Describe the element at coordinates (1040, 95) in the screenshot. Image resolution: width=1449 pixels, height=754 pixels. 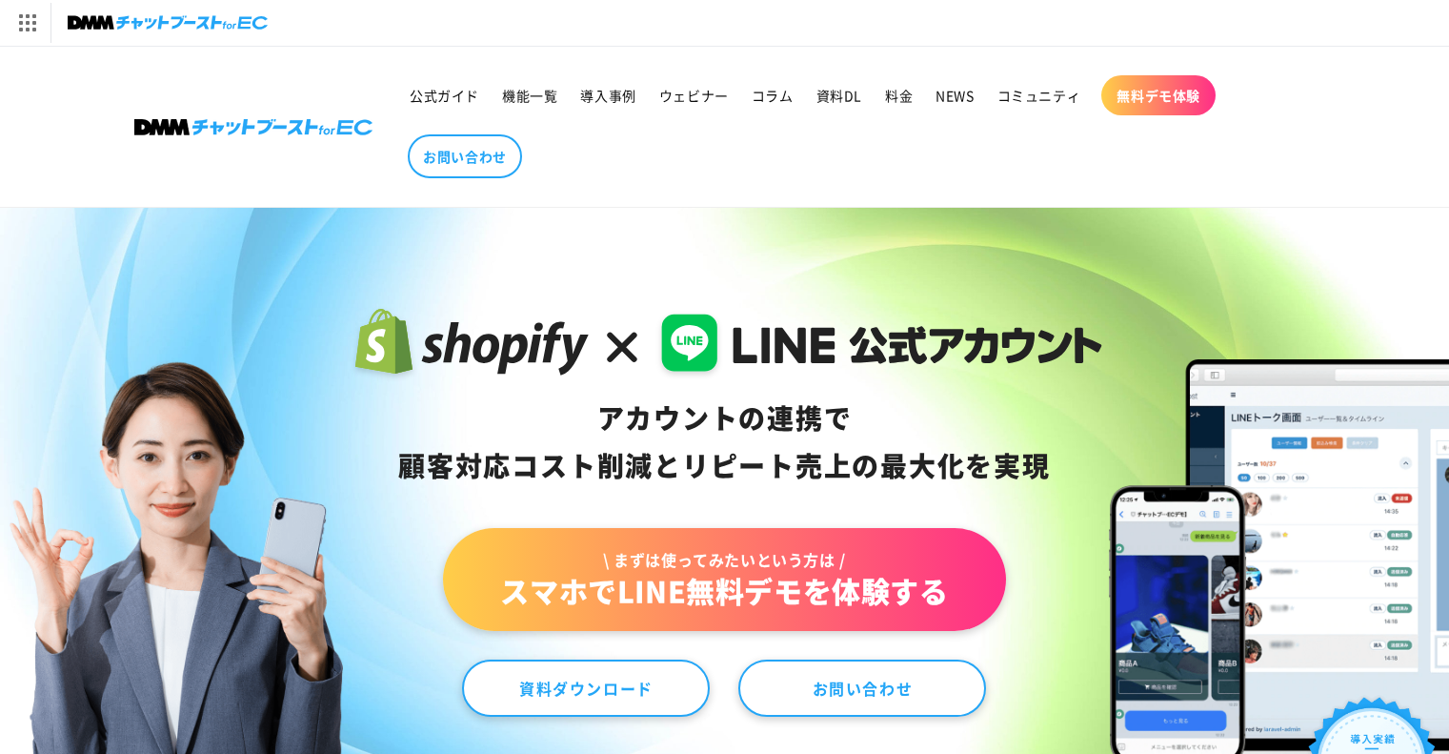
I see `a: コミュニティ` at that location.